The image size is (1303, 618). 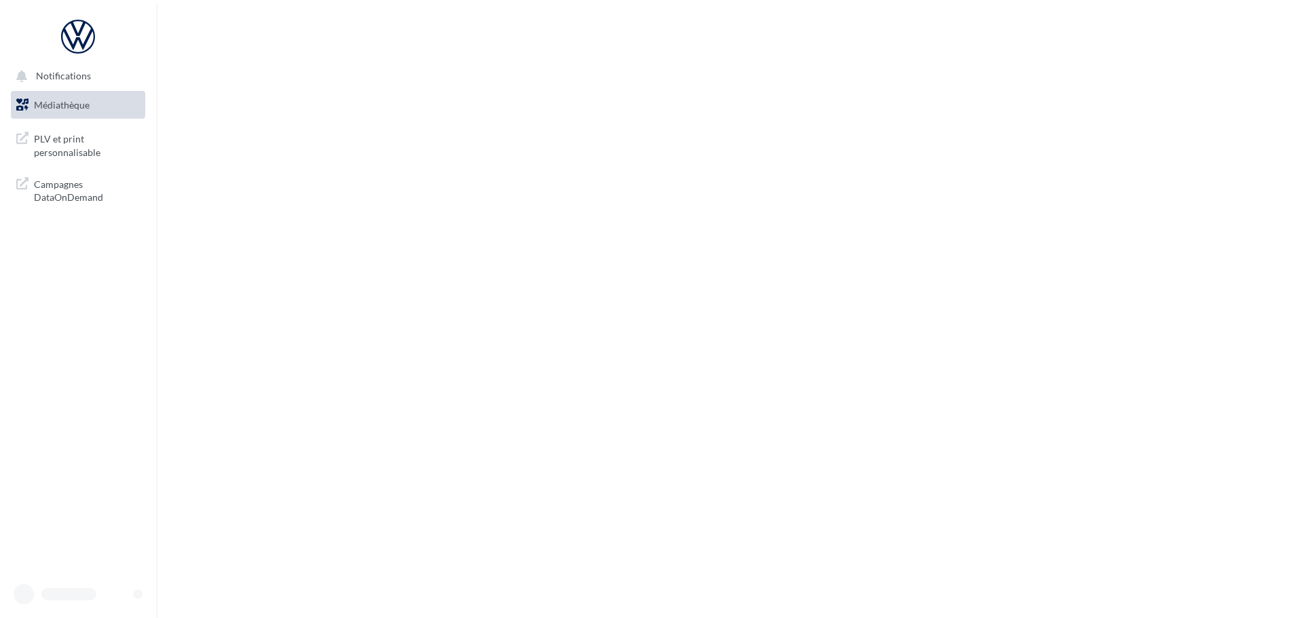 I want to click on a: Campagnes DataOnDemand, so click(x=78, y=189).